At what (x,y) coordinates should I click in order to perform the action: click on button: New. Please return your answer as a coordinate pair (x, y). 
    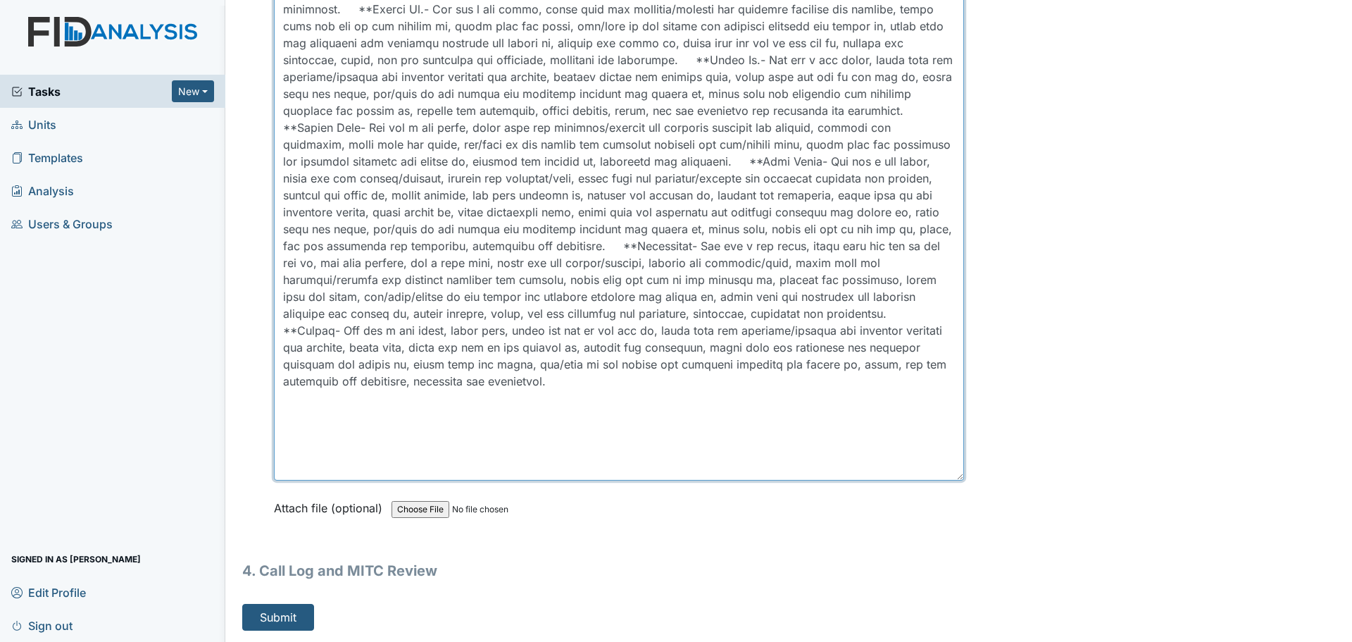
    Looking at the image, I should click on (193, 91).